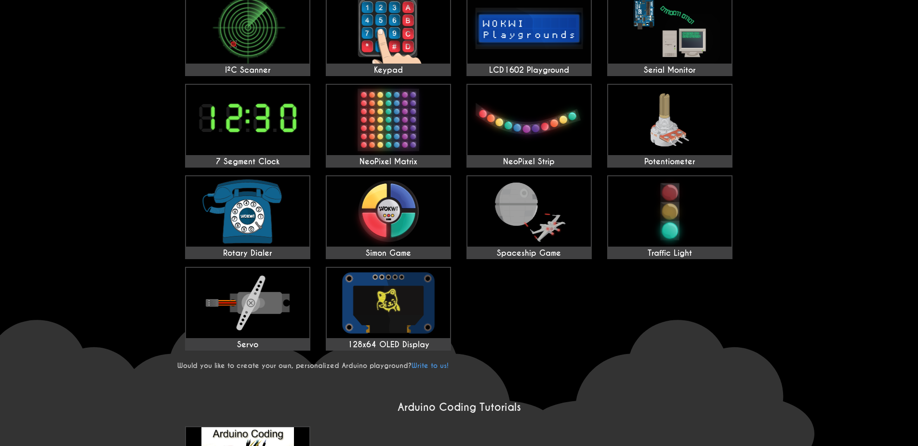 The image size is (918, 446). Describe the element at coordinates (529, 120) in the screenshot. I see `img: NeoPixel Strip` at that location.